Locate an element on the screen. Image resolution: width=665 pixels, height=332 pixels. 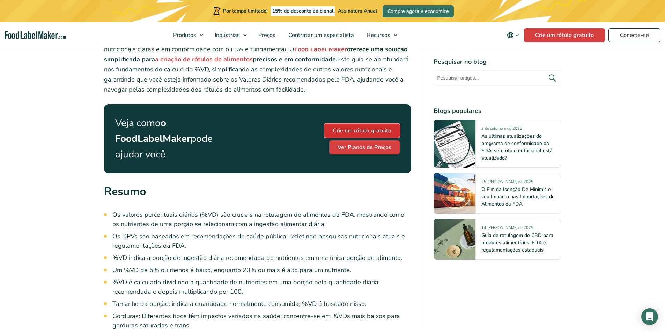
div: Abra o Intercom Messenger is located at coordinates (649, 317).